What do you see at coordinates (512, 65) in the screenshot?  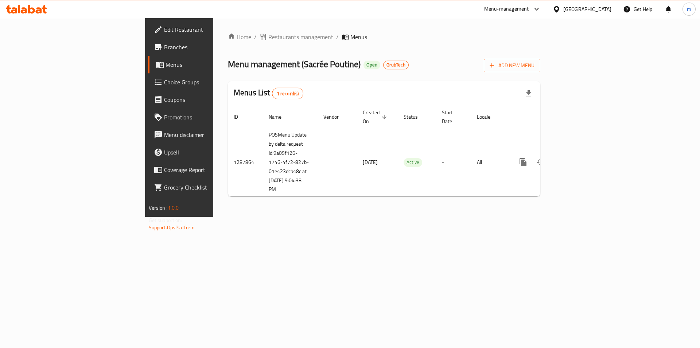 I see `span: Add New Menu` at bounding box center [512, 65].